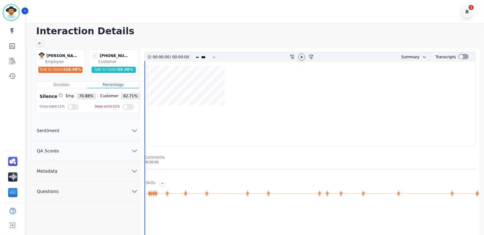 This screenshot has height=235, width=484. I want to click on span: 59.36 %, so click(125, 69).